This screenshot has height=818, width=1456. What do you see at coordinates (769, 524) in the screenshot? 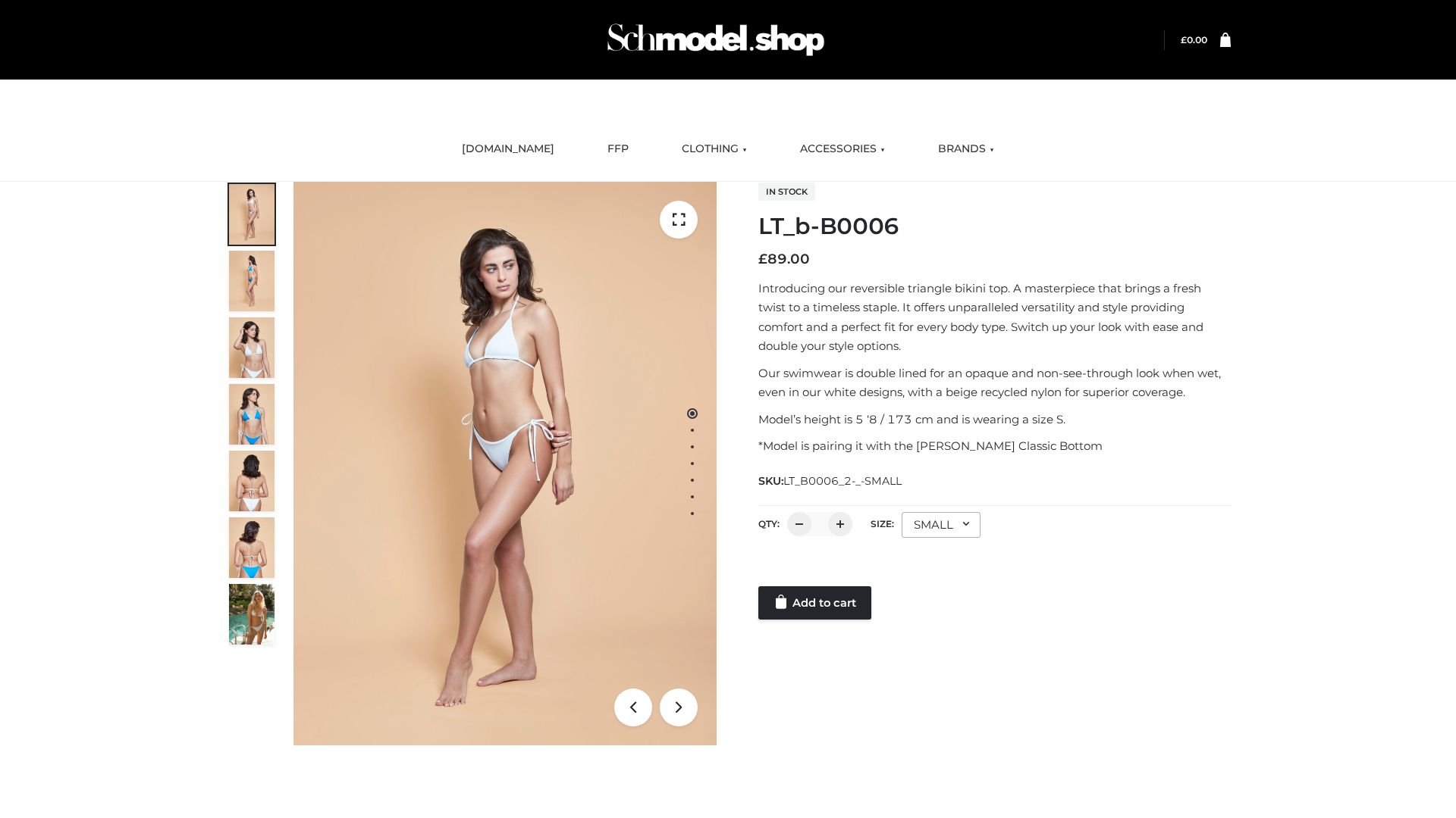
I see `label: QTY:` at bounding box center [769, 524].